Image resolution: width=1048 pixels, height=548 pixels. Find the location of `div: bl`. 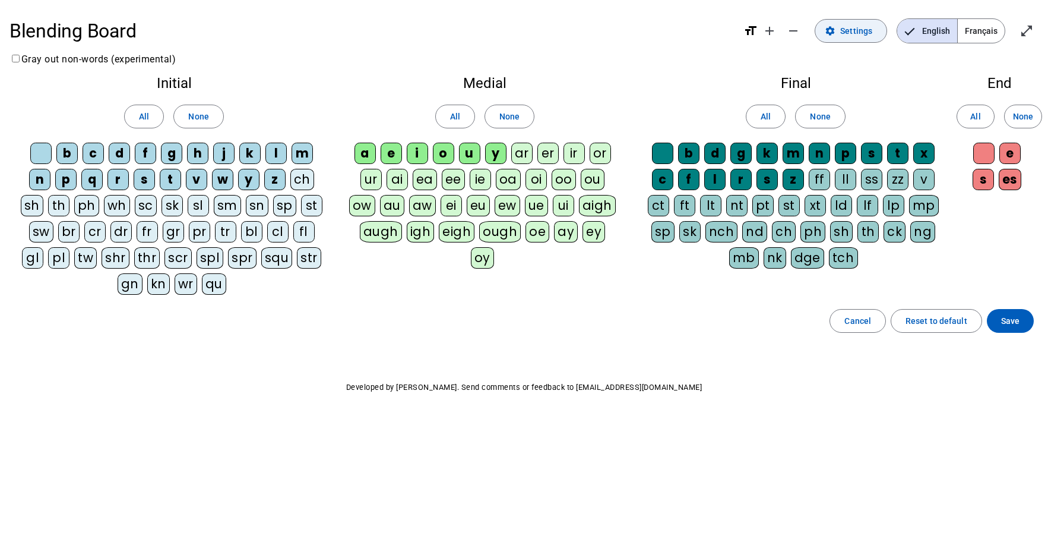

div: bl is located at coordinates (252, 232).